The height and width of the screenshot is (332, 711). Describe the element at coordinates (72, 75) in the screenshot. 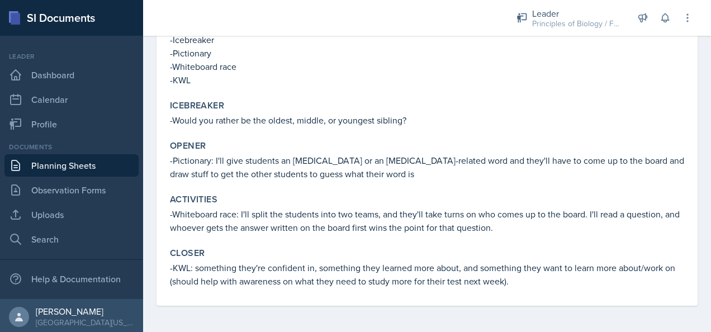

I see `a: Dashboard` at that location.